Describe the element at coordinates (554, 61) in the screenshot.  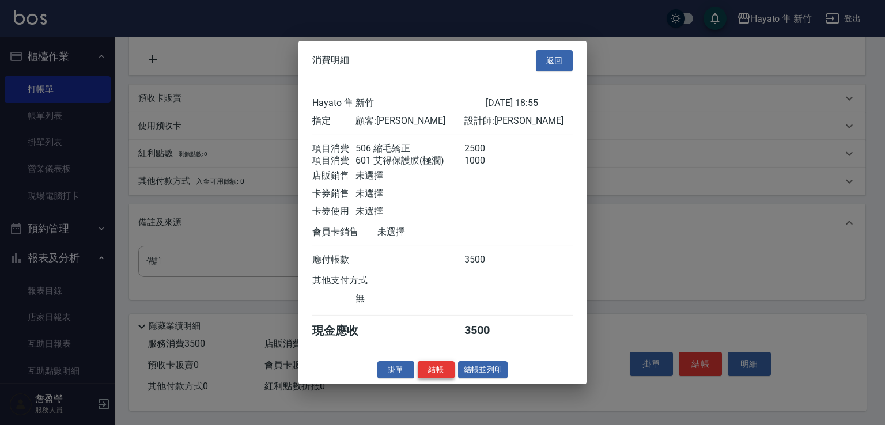
I see `button: 返回` at that location.